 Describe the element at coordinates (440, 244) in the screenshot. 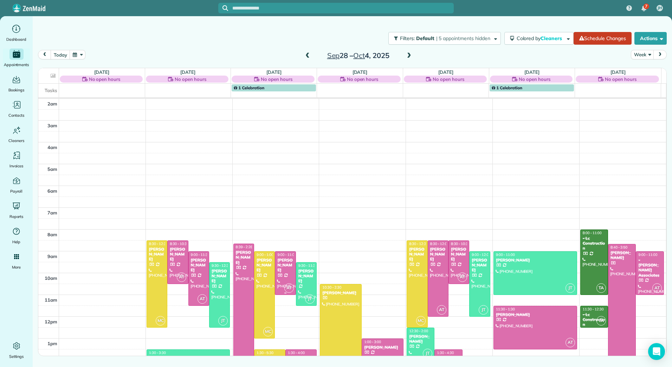

I see `span: 8:30 - 12:00` at that location.